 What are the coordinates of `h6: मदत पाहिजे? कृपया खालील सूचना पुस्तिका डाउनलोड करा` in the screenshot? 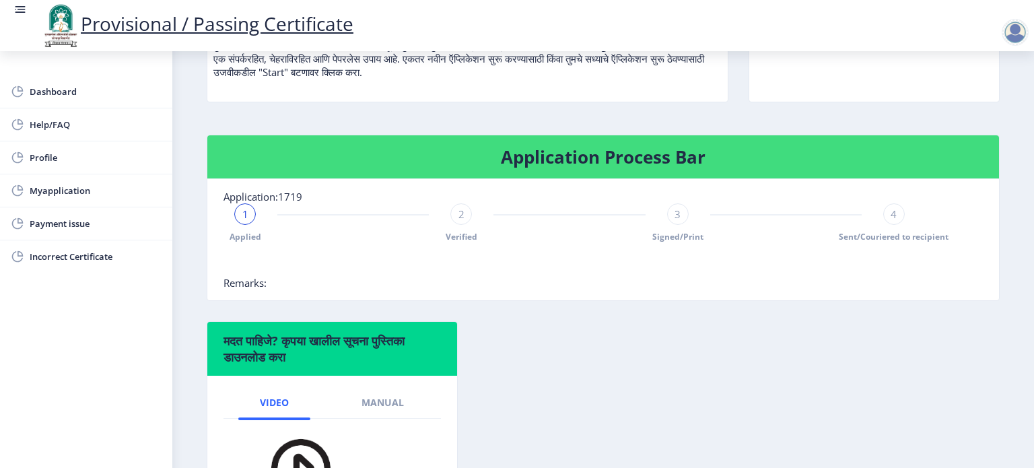 It's located at (332, 349).